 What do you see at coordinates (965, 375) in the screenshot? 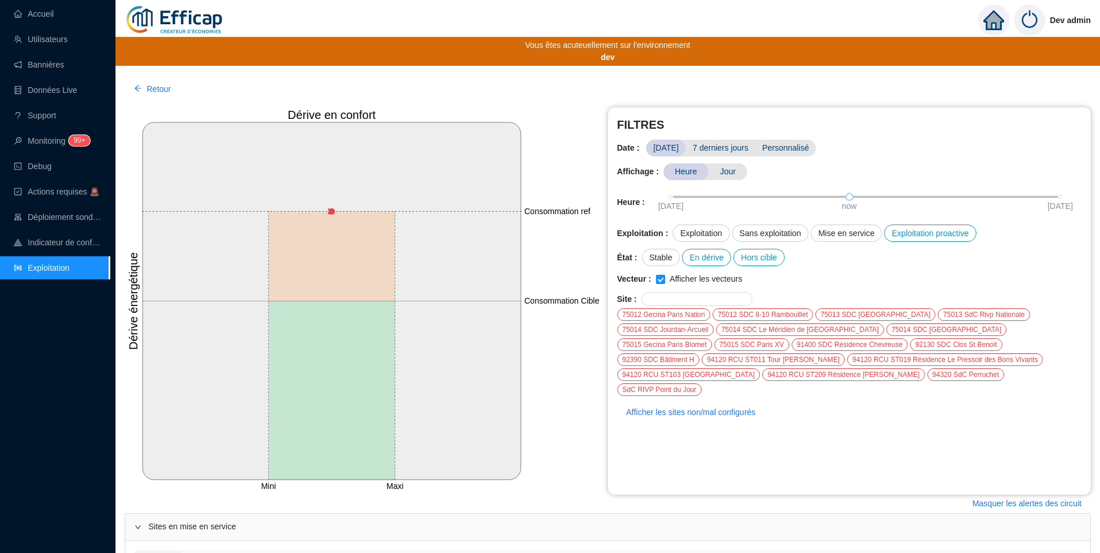
I see `div: 94320 SdC Perruchet` at bounding box center [965, 375].